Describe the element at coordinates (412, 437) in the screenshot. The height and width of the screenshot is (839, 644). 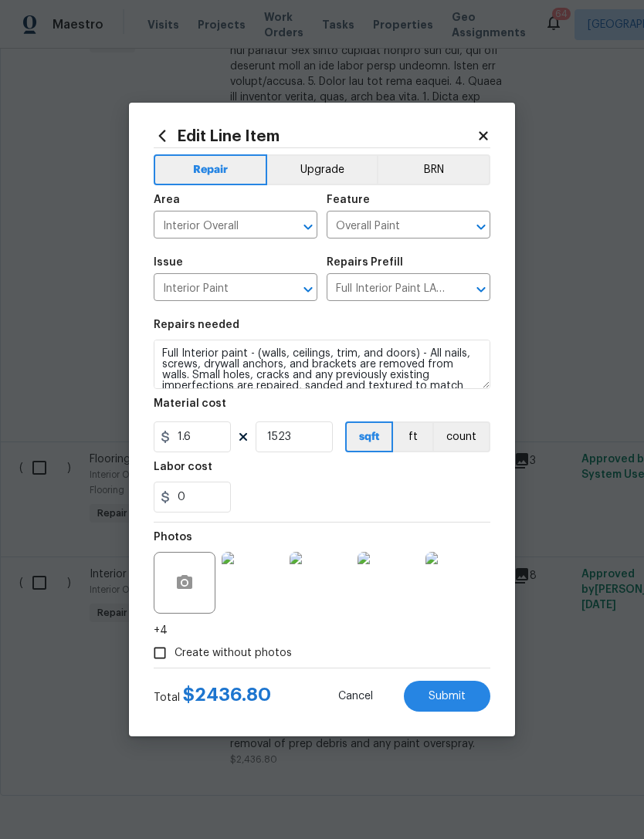
I see `button: ft` at that location.